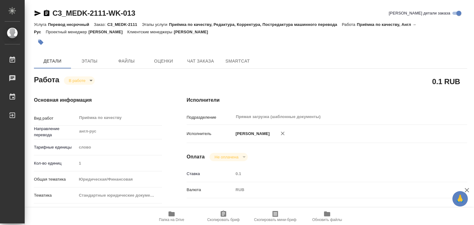 Image resolution: width=474 pixels, height=225 pixels. I want to click on span: Этапы, so click(90, 61).